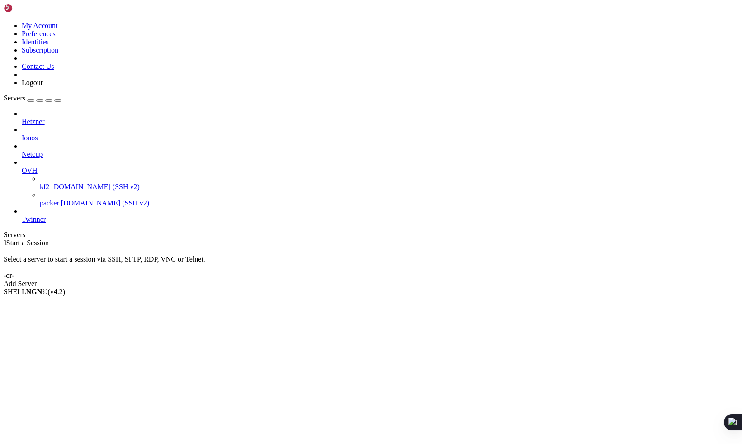  I want to click on span: 4.2.0, so click(57, 291).